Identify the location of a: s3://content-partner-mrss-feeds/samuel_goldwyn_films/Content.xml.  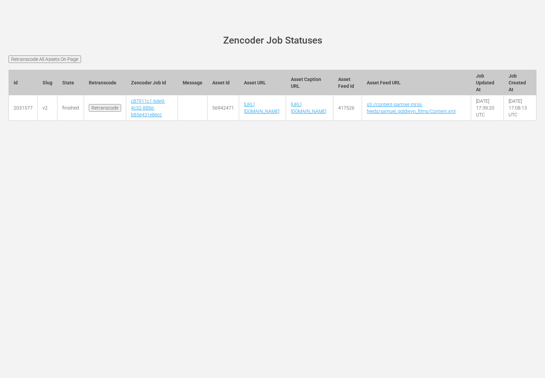
(411, 108).